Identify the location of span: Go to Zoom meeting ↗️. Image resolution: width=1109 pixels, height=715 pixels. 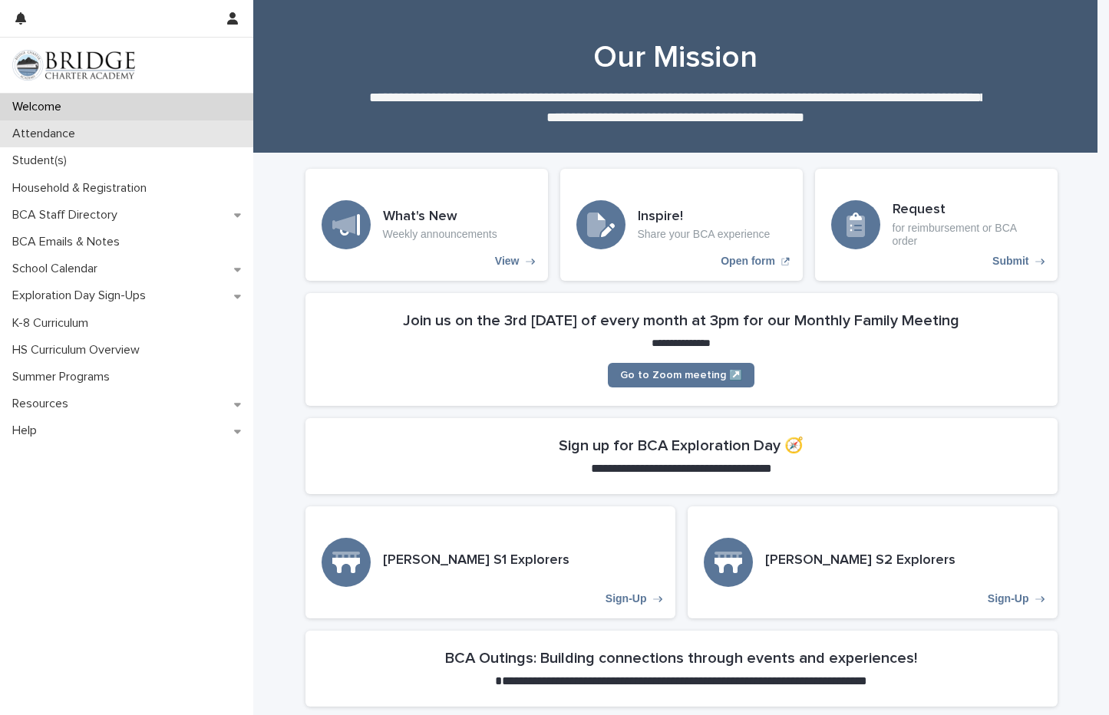
(681, 375).